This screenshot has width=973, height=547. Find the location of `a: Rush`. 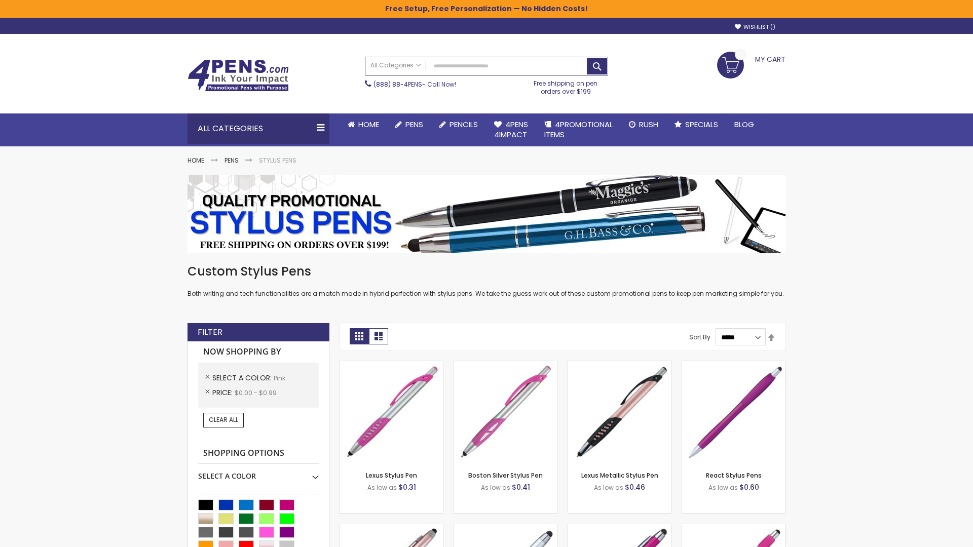

a: Rush is located at coordinates (643, 125).